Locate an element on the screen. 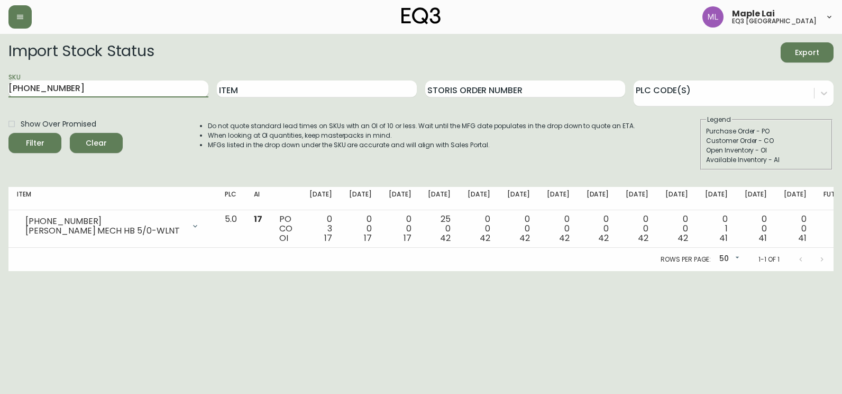  div: Customer Order - CO is located at coordinates (767, 141).